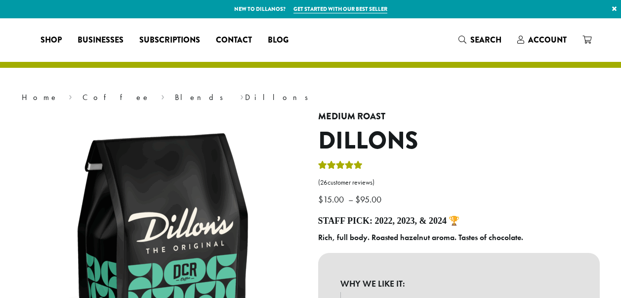  I want to click on span: Contact, so click(234, 40).